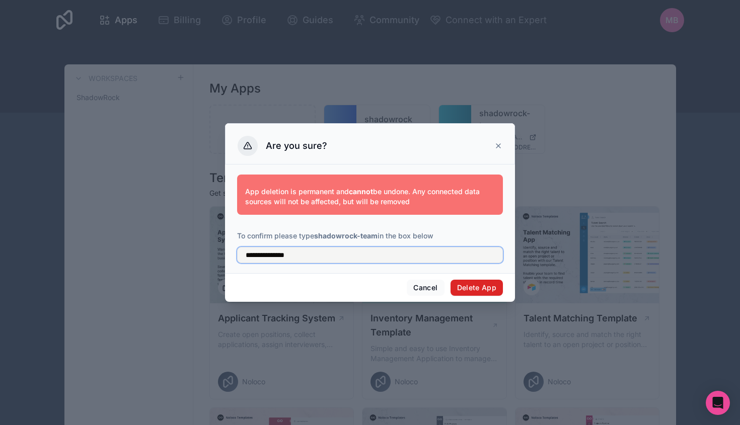  I want to click on strong: shadowrock-team, so click(346, 235).